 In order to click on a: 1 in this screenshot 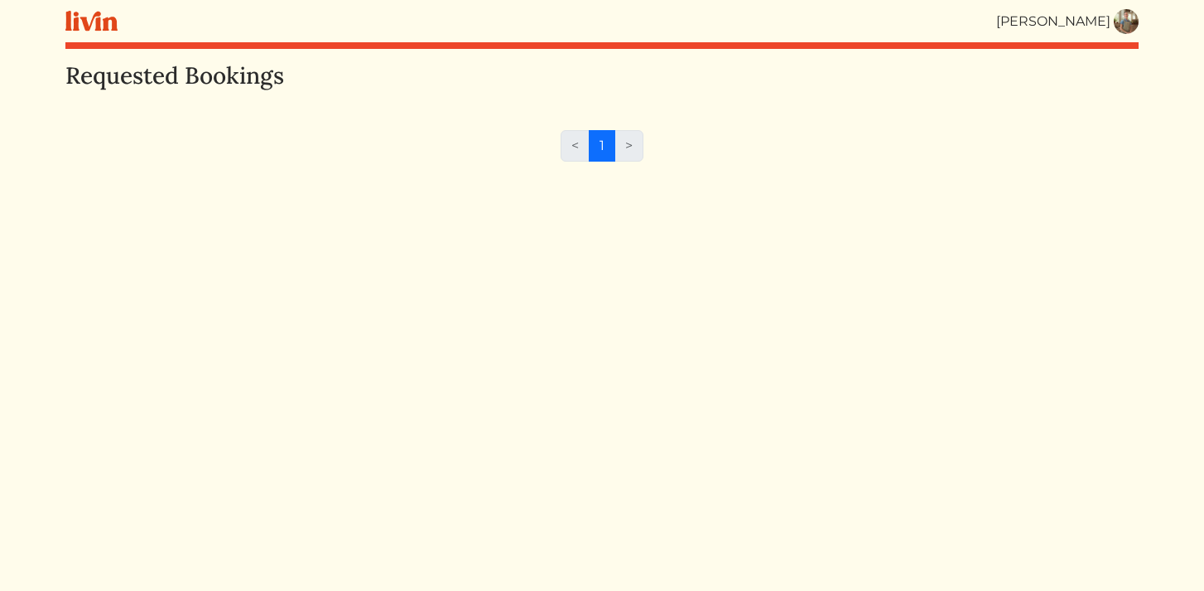, I will do `click(602, 146)`.